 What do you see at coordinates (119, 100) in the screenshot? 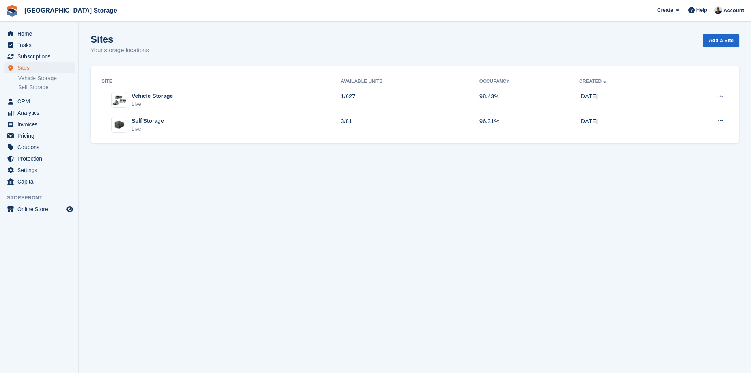
I see `img: Image of Vehicle Storage site` at bounding box center [119, 100].